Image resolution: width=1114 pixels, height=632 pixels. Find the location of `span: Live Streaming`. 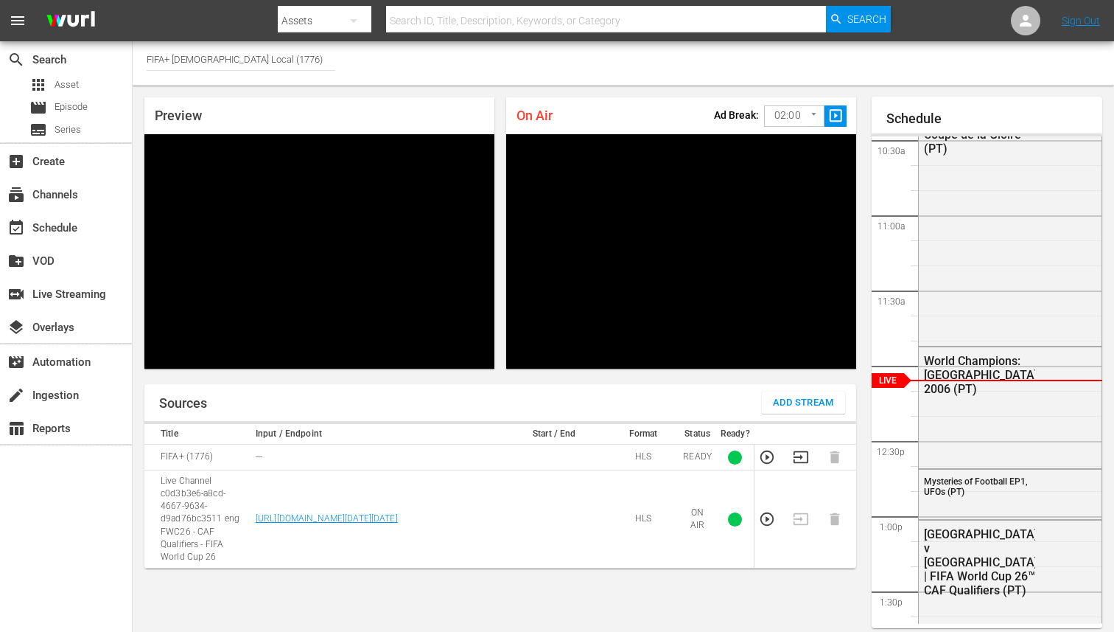

span: Live Streaming is located at coordinates (16, 294).